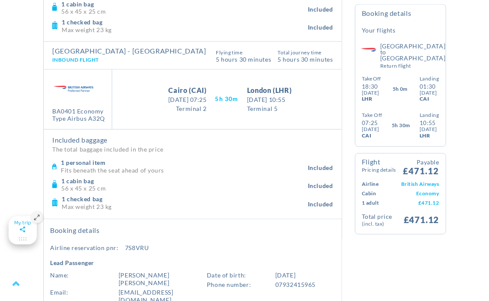  Describe the element at coordinates (429, 86) in the screenshot. I see `div: 01:30` at that location.